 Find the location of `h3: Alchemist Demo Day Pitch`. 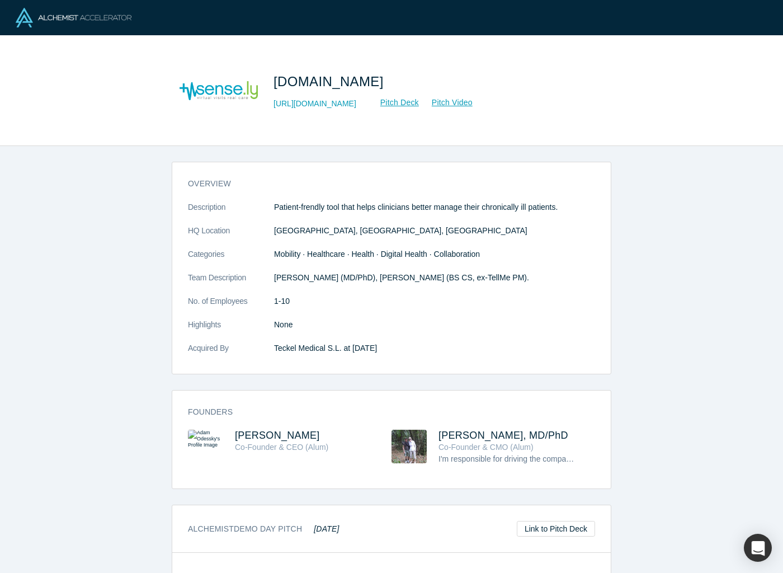

h3: Alchemist Demo Day Pitch is located at coordinates (263, 528).